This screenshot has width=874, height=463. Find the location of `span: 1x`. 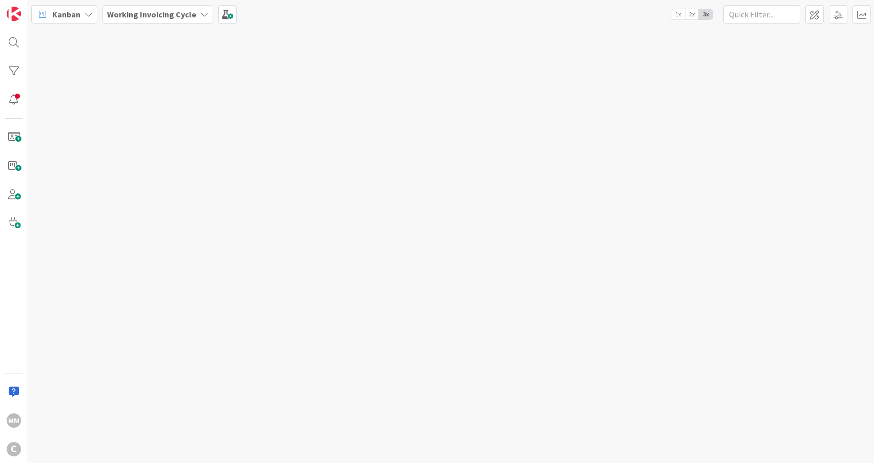

span: 1x is located at coordinates (677, 14).